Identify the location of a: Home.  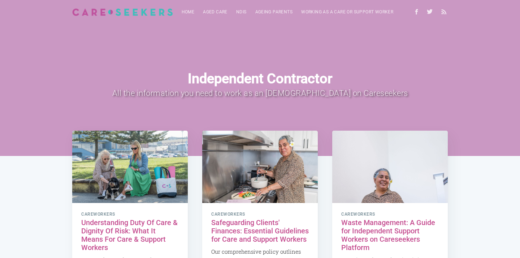
(188, 12).